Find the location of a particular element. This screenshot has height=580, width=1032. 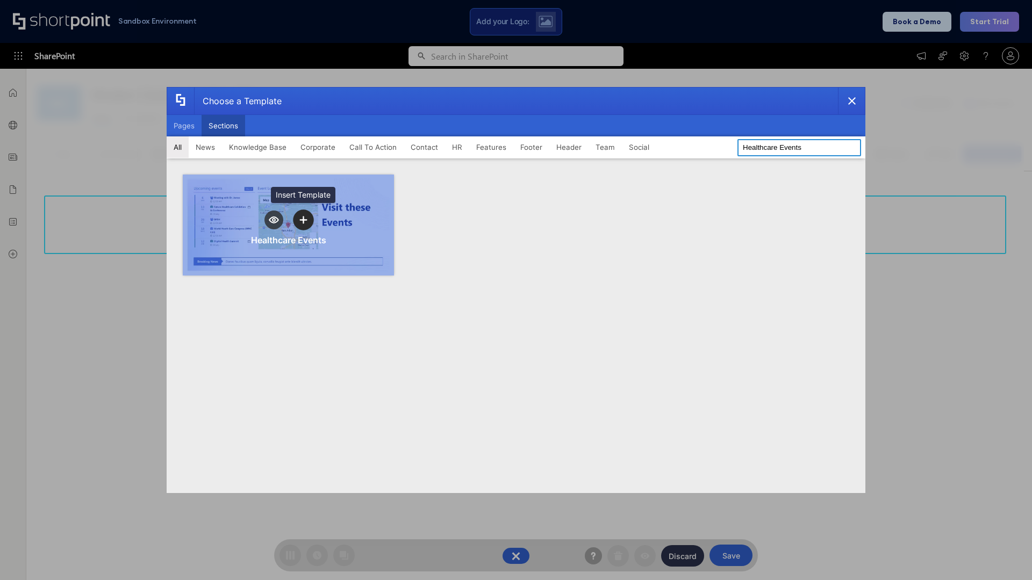

input: Search is located at coordinates (799, 148).